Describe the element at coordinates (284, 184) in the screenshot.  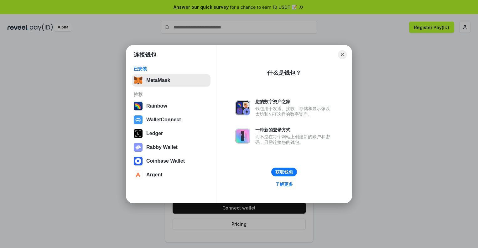
I see `a: 了解更多` at that location.